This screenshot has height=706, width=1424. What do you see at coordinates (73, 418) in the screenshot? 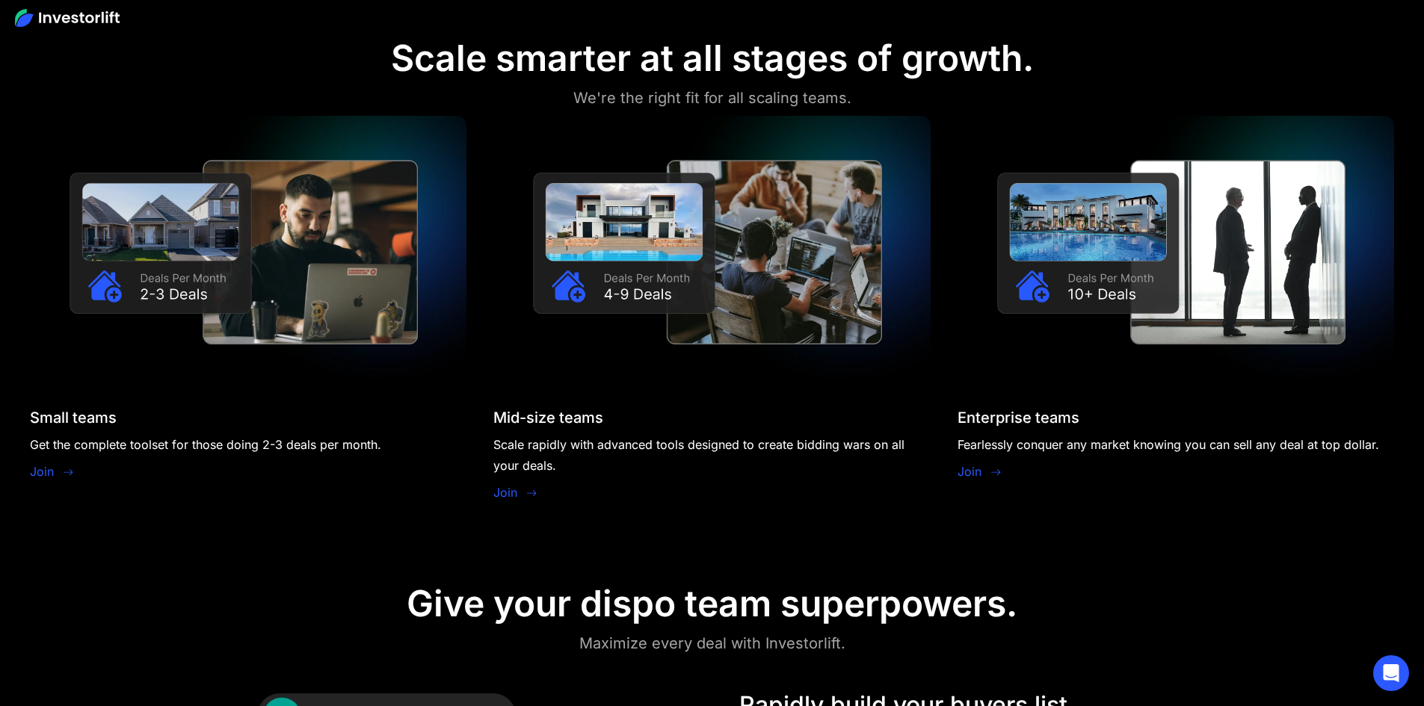
I see `div: Small teams` at bounding box center [73, 418].